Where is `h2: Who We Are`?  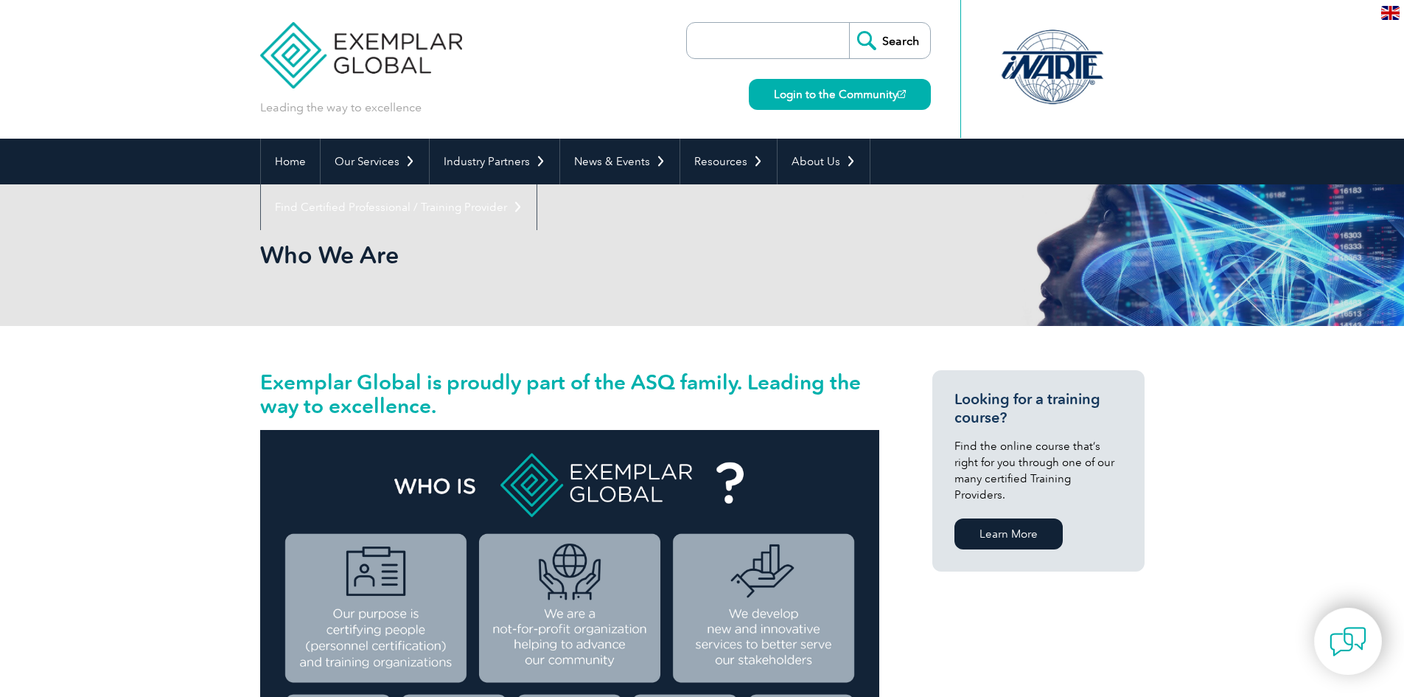 h2: Who We Are is located at coordinates (570, 255).